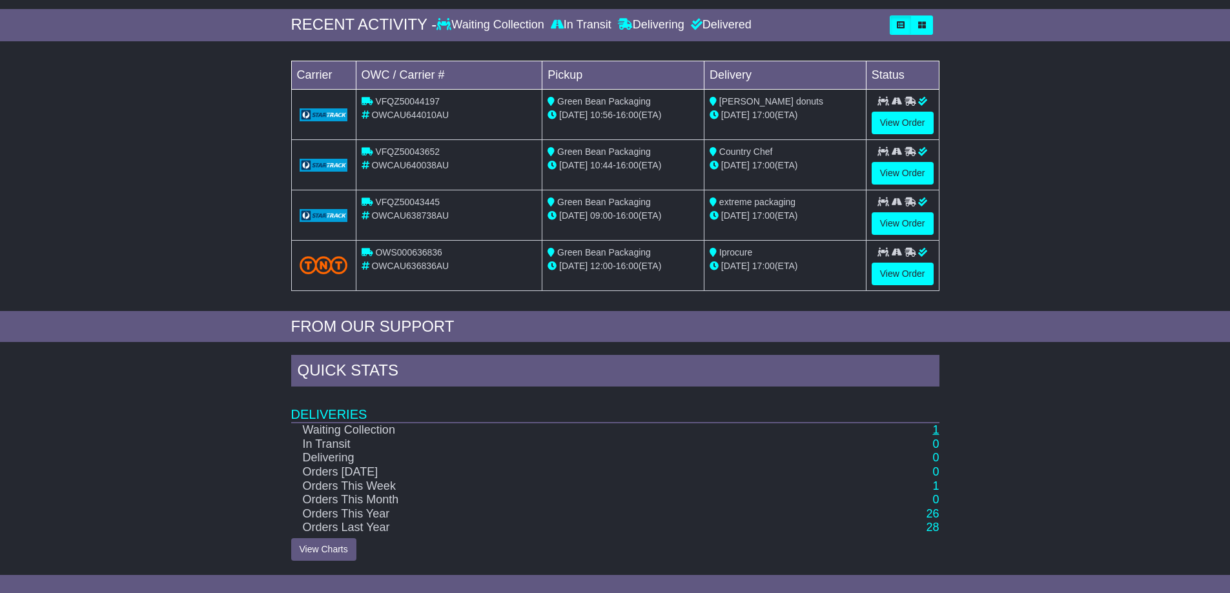 The width and height of the screenshot is (1230, 593). What do you see at coordinates (491, 25) in the screenshot?
I see `div: Waiting Collection` at bounding box center [491, 25].